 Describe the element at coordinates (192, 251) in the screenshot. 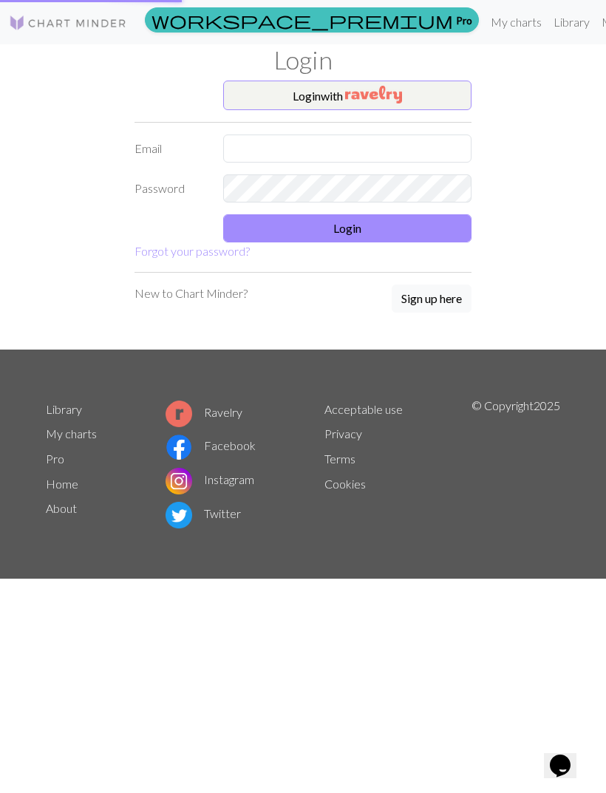

I see `a: Forgot your password?` at that location.